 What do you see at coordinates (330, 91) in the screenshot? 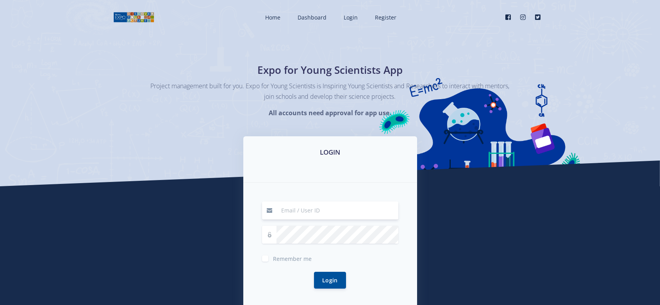
I see `p: Project management built for you. Expo for Young Scientists is Inspiring Young Scientists and Res...` at bounding box center [330, 91].